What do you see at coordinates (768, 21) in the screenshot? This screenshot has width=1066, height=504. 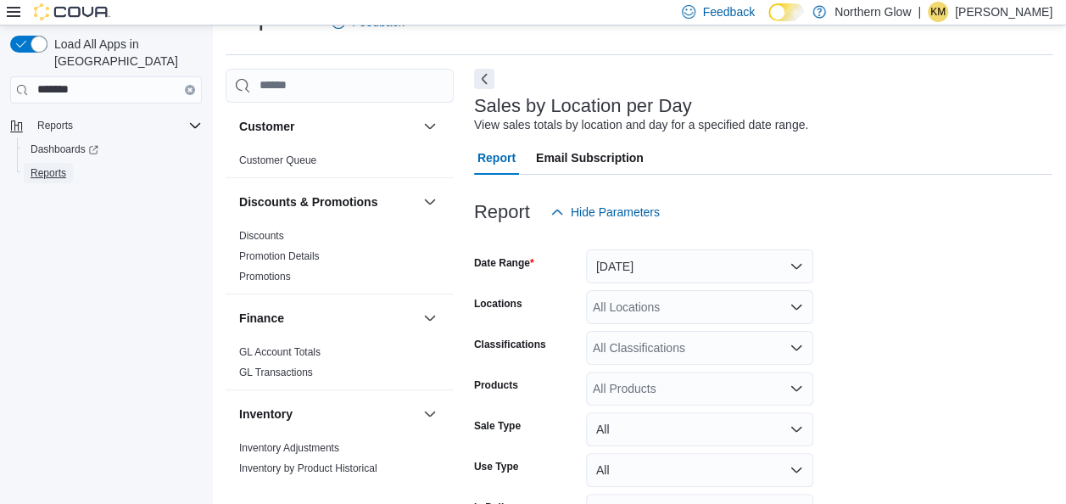 I see `span: Dark Mode` at bounding box center [768, 21].